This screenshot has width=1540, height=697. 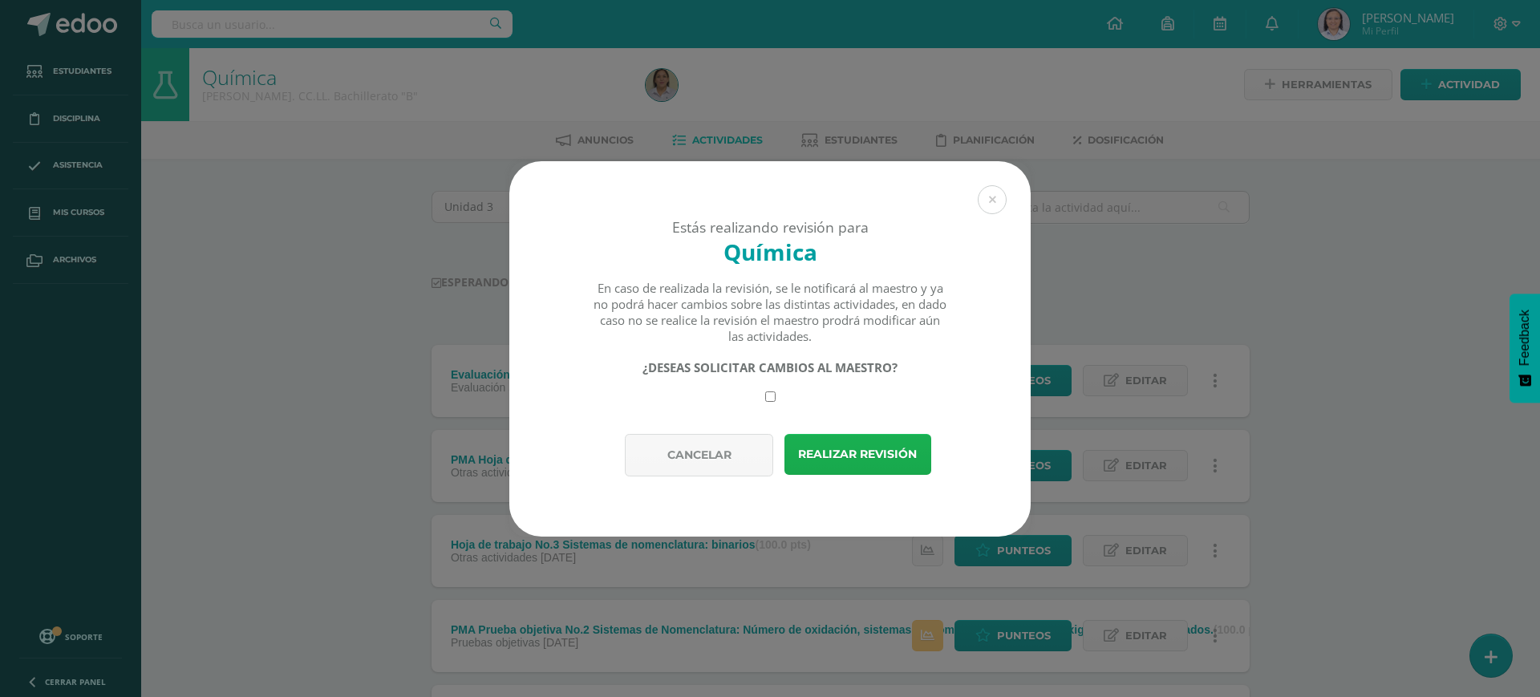 What do you see at coordinates (698, 455) in the screenshot?
I see `button: Cancelar` at bounding box center [698, 455].